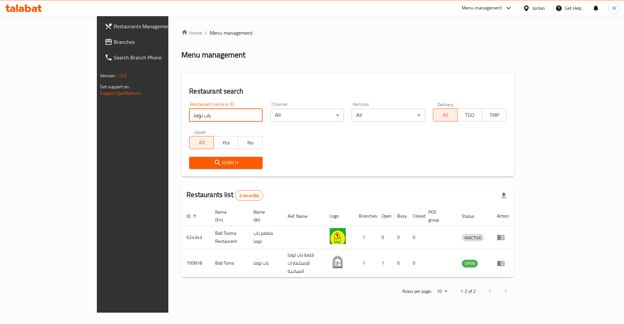 The image size is (624, 324). Describe the element at coordinates (494, 115) in the screenshot. I see `button: TMP` at that location.